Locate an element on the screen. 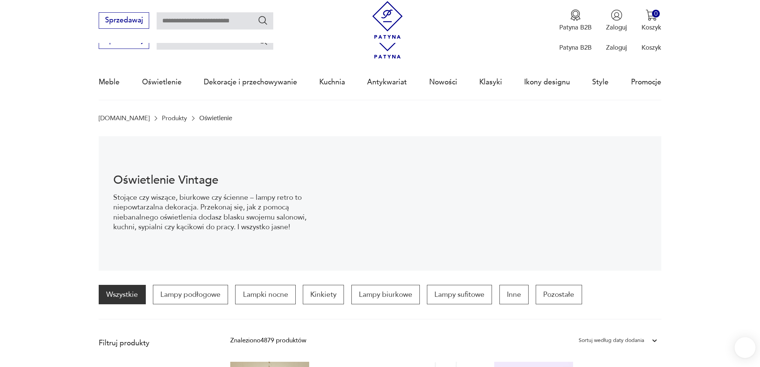  img: Patyna - sklep z meblami i dekoracjami vintage is located at coordinates (387, 20).